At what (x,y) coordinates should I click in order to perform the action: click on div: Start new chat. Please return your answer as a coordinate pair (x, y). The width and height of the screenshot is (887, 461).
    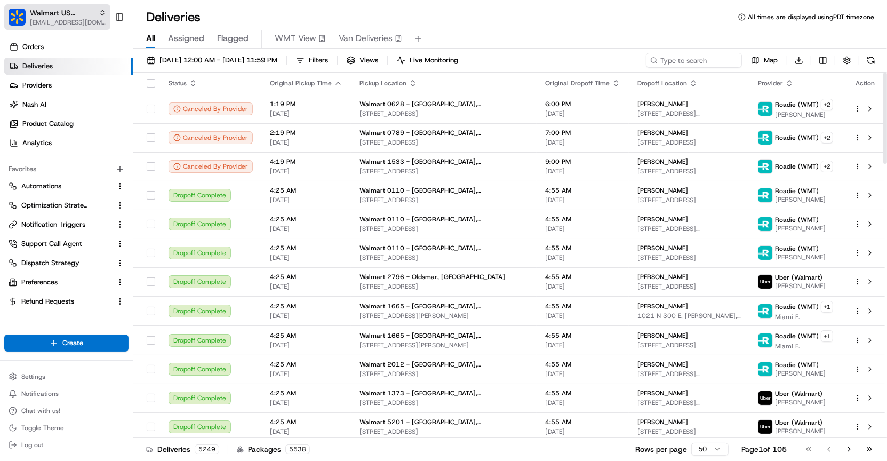
    Looking at the image, I should click on (106, 107).